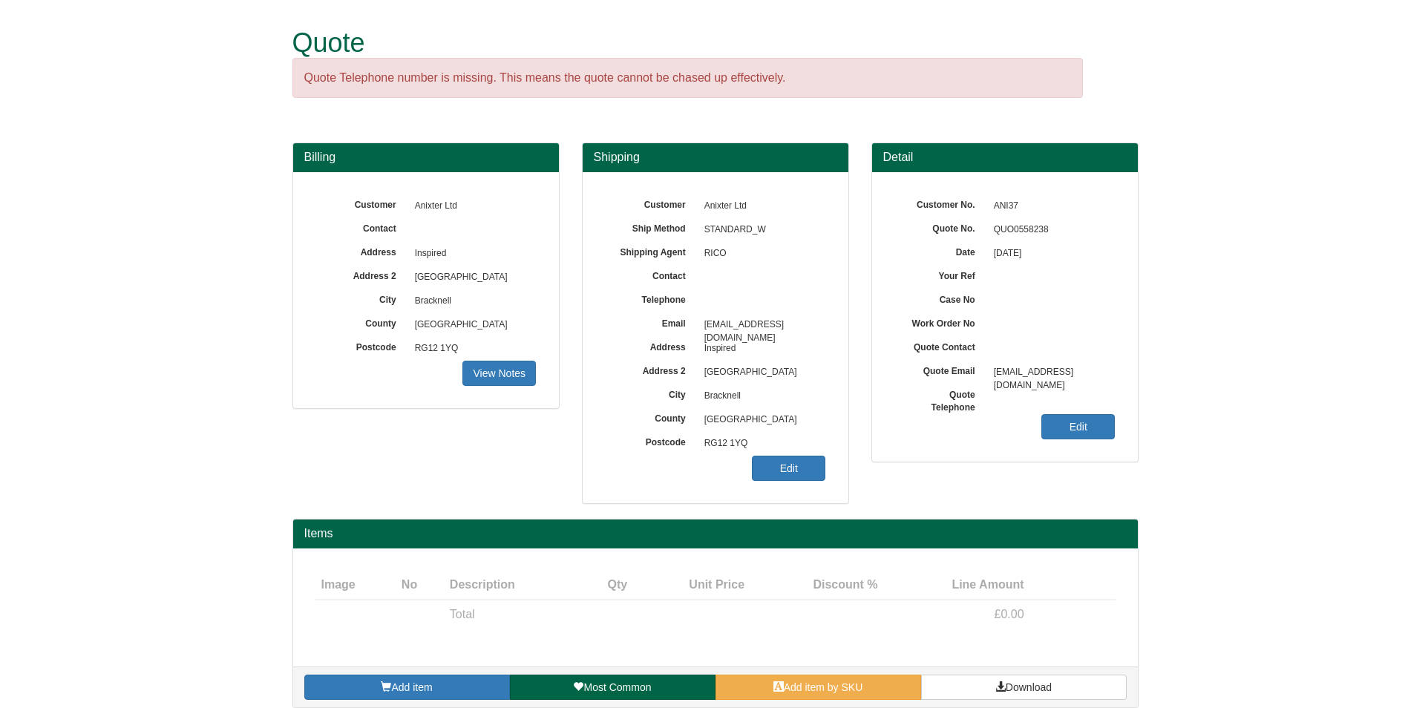  What do you see at coordinates (419, 586) in the screenshot?
I see `th: No` at bounding box center [419, 586].